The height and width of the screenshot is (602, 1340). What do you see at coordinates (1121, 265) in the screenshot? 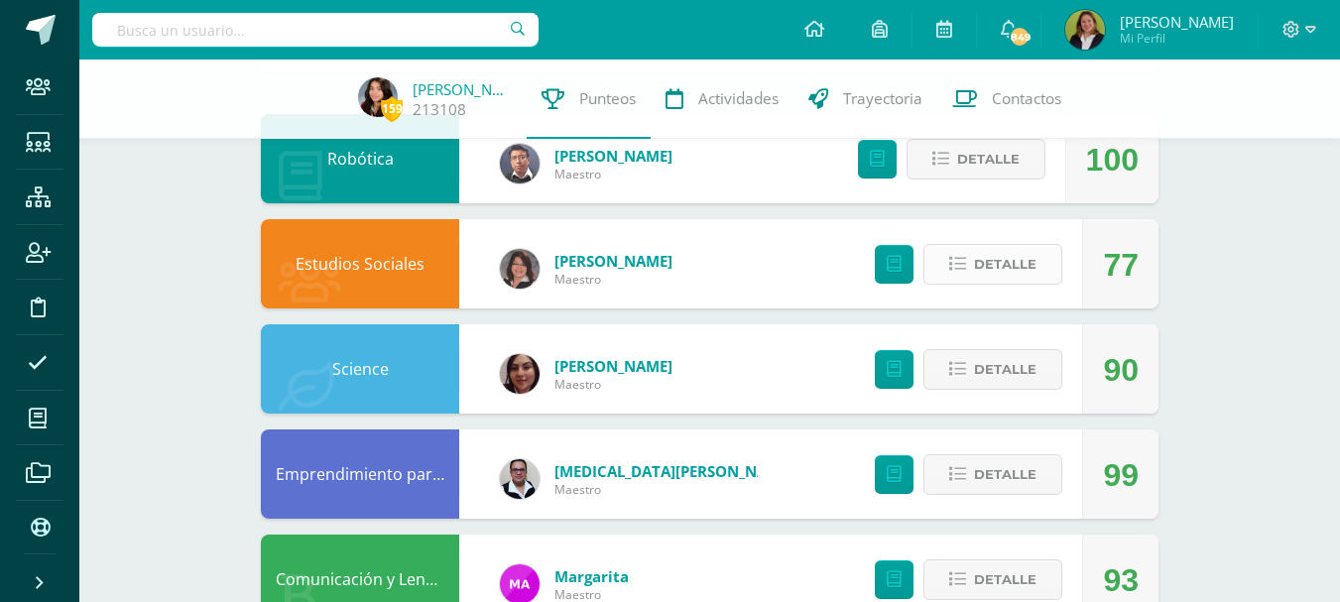
I see `div: 77` at bounding box center [1121, 265].